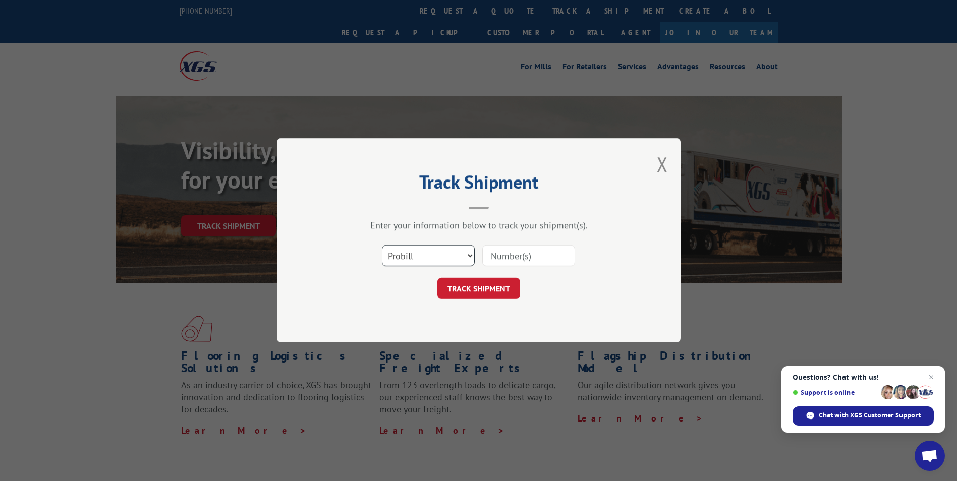 The image size is (957, 481). Describe the element at coordinates (863, 377) in the screenshot. I see `span: Questions? Chat with us!` at that location.